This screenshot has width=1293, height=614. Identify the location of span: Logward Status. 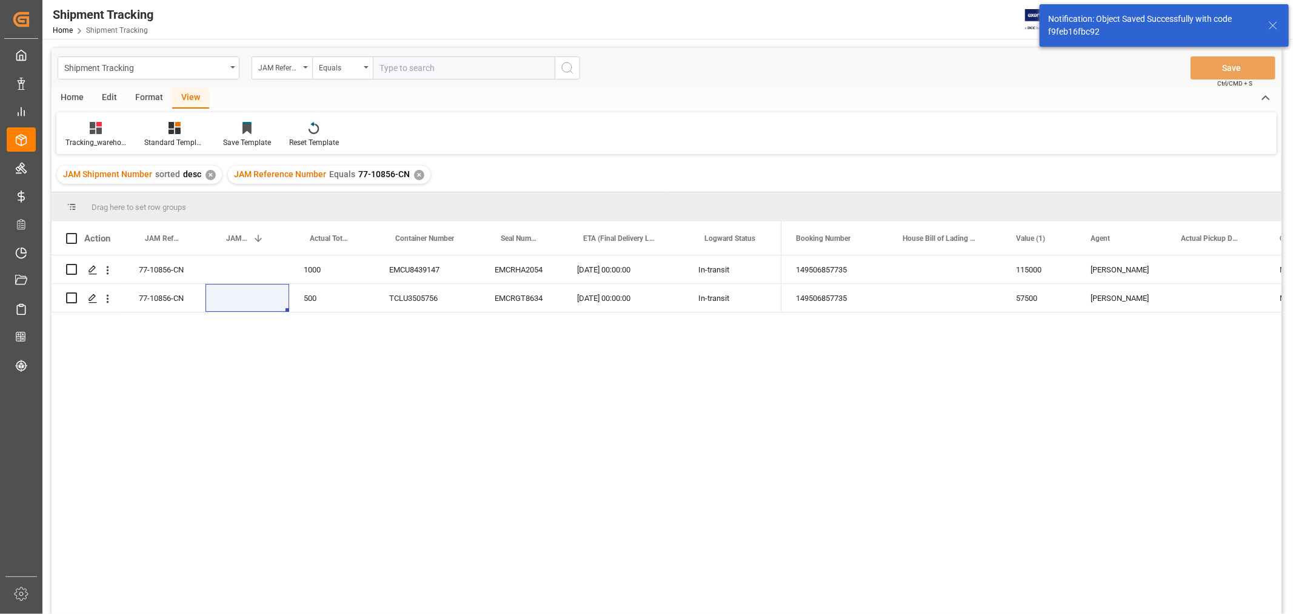
(730, 238).